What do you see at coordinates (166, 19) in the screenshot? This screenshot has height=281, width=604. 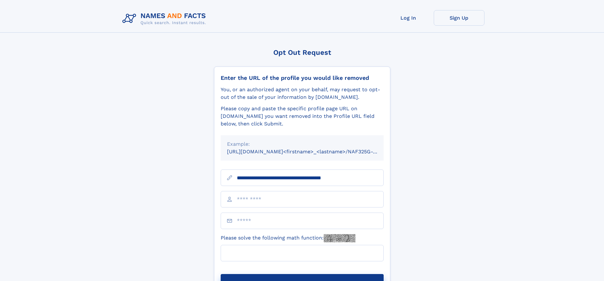 I see `img: Logo Names and Facts` at bounding box center [166, 19].